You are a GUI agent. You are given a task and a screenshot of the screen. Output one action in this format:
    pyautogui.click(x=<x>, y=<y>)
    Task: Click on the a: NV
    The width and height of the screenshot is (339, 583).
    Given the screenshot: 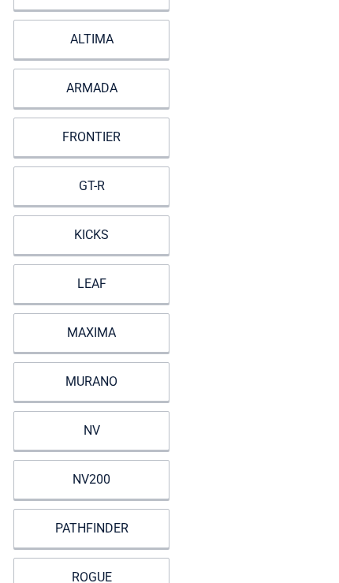 What is the action you would take?
    pyautogui.click(x=91, y=431)
    